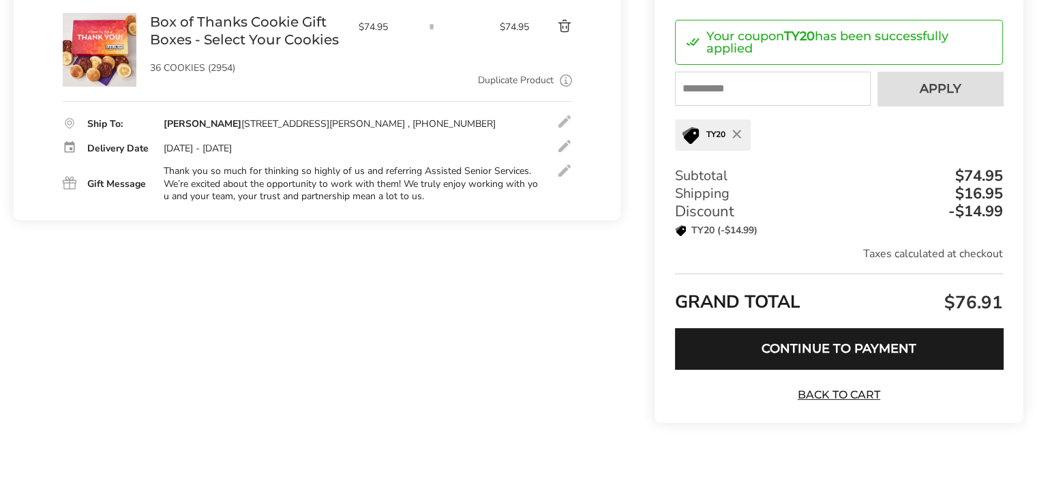 The width and height of the screenshot is (1037, 498). Describe the element at coordinates (119, 124) in the screenshot. I see `div: Ship To:` at that location.